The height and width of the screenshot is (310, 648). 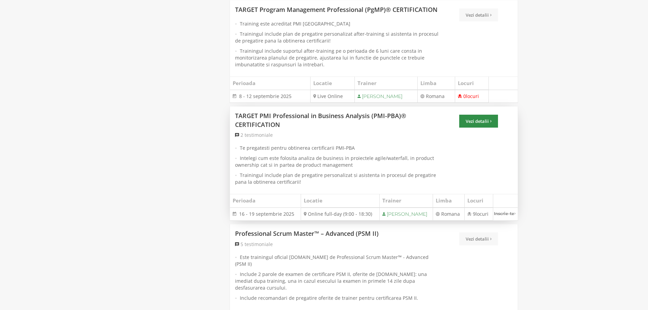 What do you see at coordinates (478, 214) in the screenshot?
I see `td: 9` at bounding box center [478, 214].